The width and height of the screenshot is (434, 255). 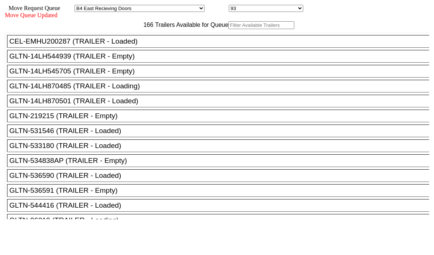 I want to click on div: GLTN-533180 (TRAILER - Loaded), so click(x=221, y=146).